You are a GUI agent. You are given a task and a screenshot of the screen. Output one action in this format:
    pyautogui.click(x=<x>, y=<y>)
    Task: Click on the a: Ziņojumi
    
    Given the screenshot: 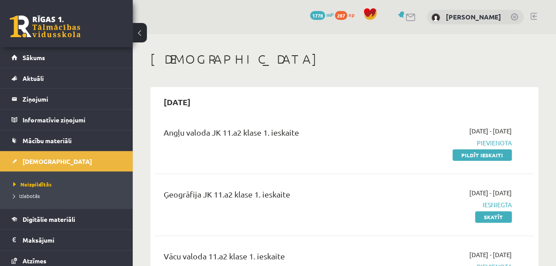 What is the action you would take?
    pyautogui.click(x=66, y=99)
    